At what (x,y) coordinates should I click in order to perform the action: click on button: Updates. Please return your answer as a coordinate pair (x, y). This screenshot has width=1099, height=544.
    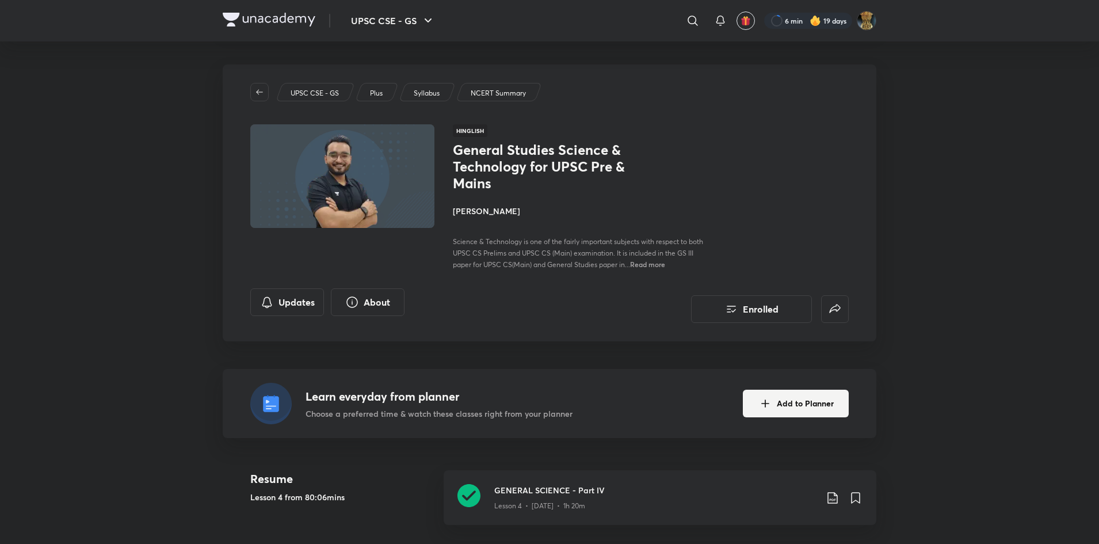
    Looking at the image, I should click on (287, 302).